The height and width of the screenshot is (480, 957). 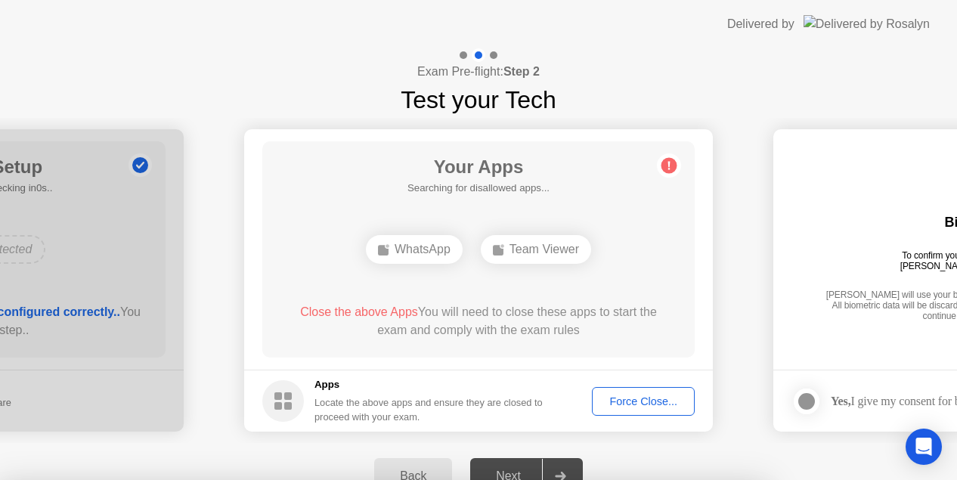 I want to click on b: Step 2, so click(x=522, y=71).